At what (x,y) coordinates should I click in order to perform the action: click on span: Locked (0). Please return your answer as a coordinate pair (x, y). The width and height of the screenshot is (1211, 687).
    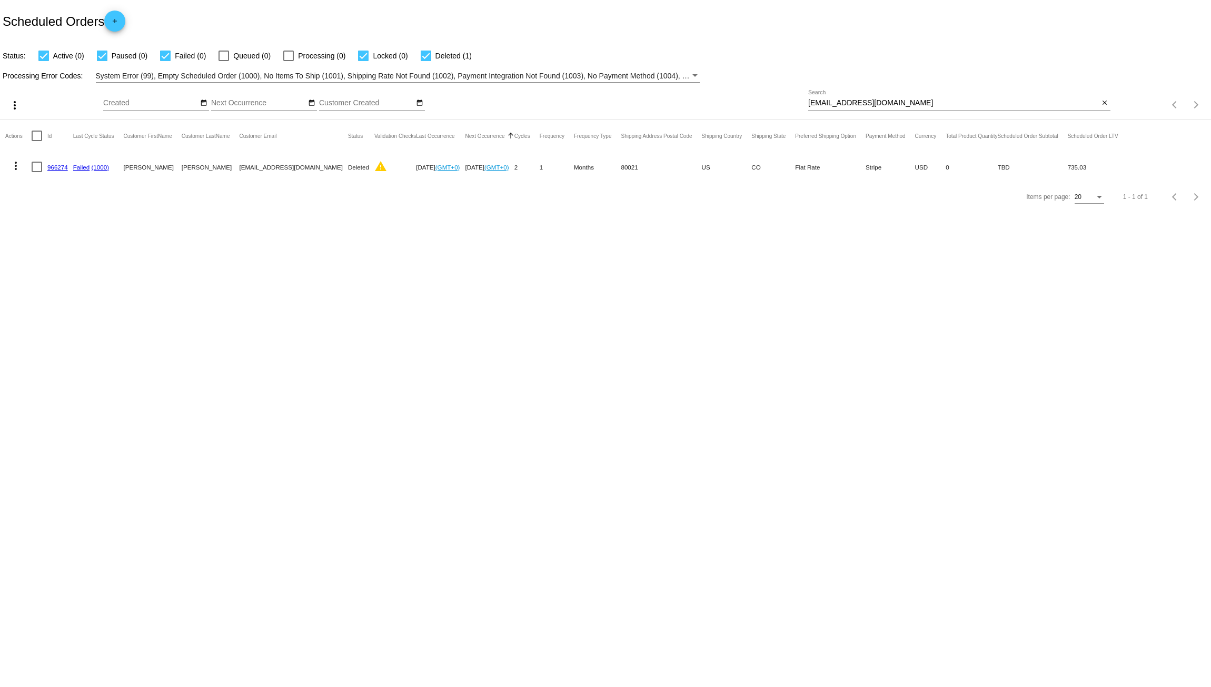
    Looking at the image, I should click on (390, 56).